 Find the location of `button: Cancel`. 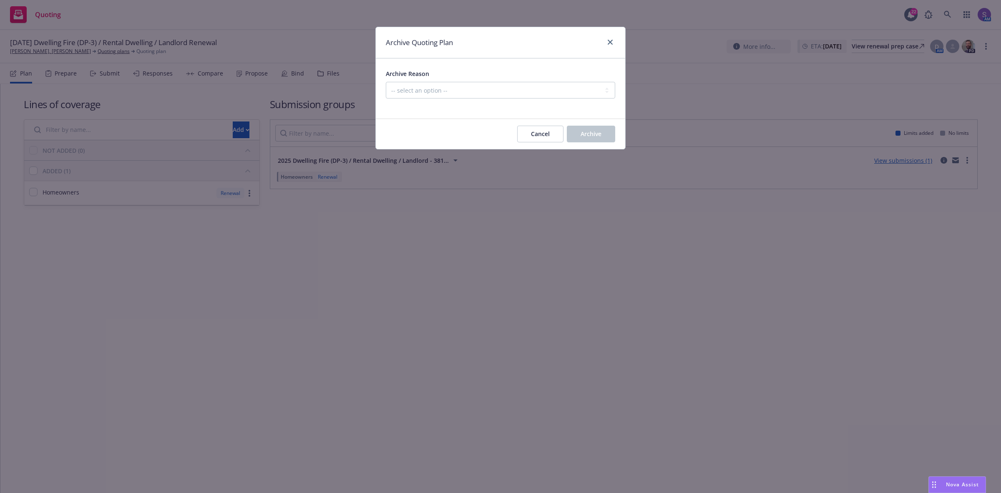

button: Cancel is located at coordinates (540, 134).